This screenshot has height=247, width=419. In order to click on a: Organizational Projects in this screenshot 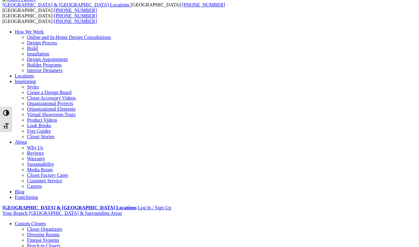, I will do `click(50, 103)`.